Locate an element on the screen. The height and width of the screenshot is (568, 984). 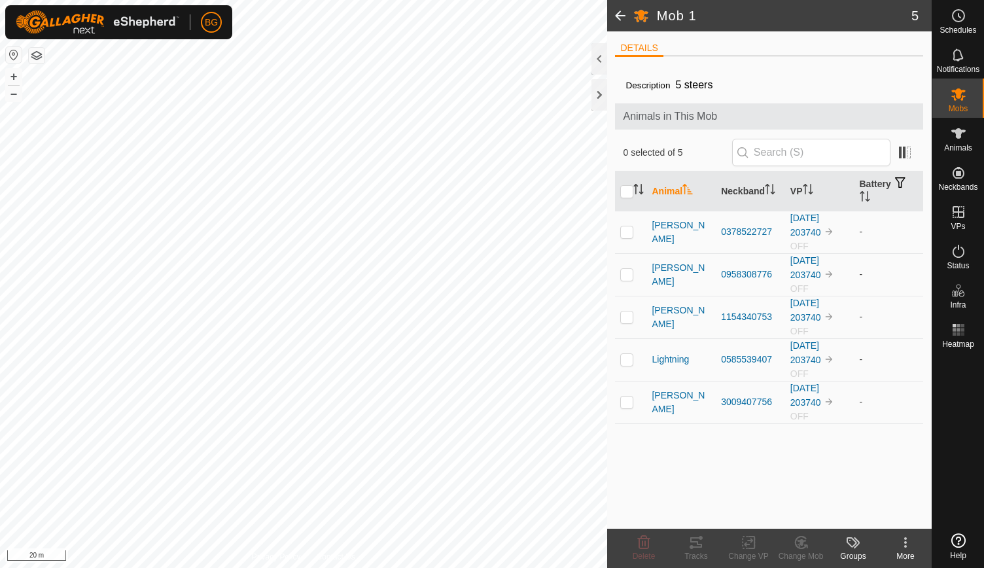
div: Change Mob is located at coordinates (801, 556).